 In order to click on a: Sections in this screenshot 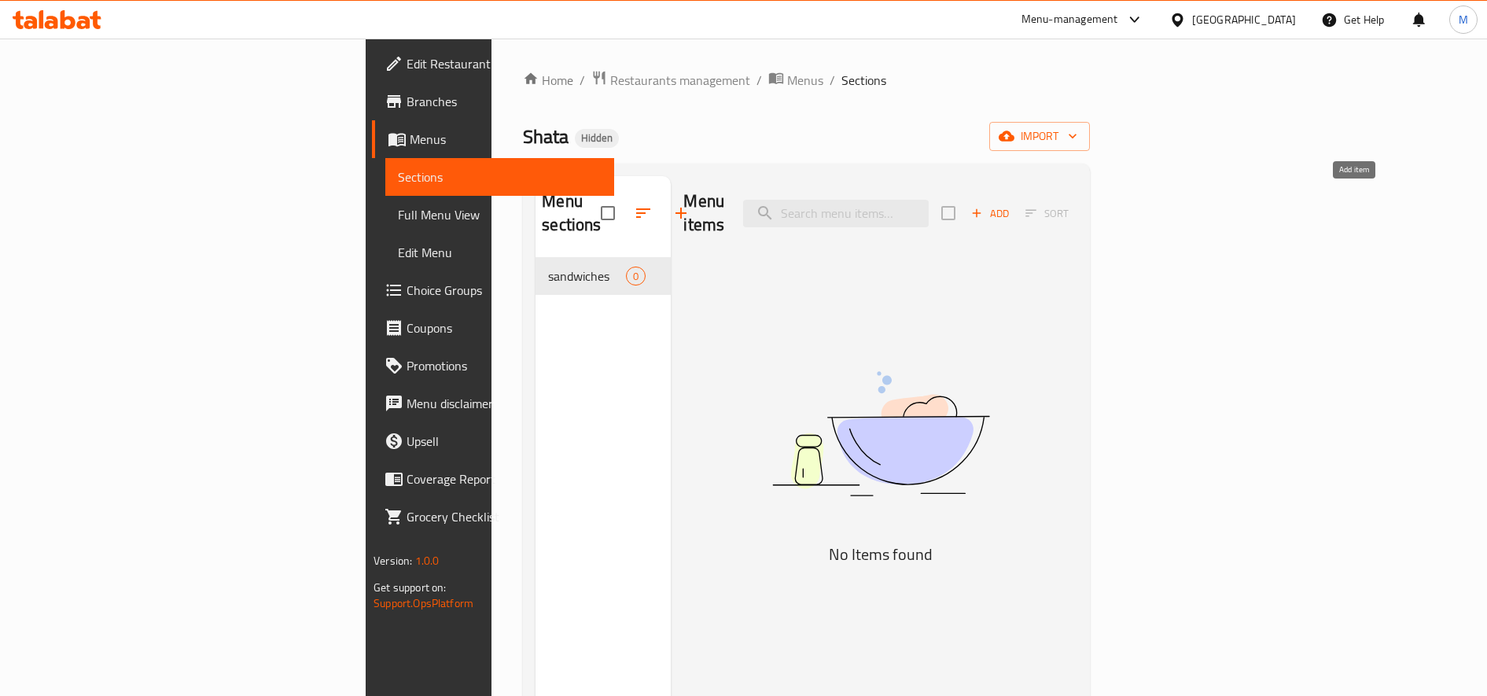, I will do `click(499, 177)`.